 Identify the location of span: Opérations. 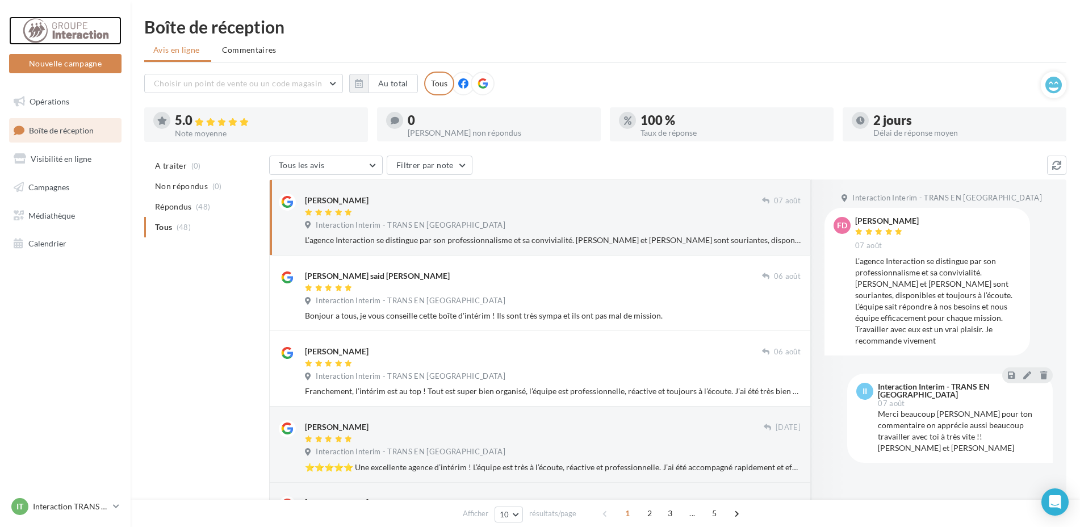
(49, 101).